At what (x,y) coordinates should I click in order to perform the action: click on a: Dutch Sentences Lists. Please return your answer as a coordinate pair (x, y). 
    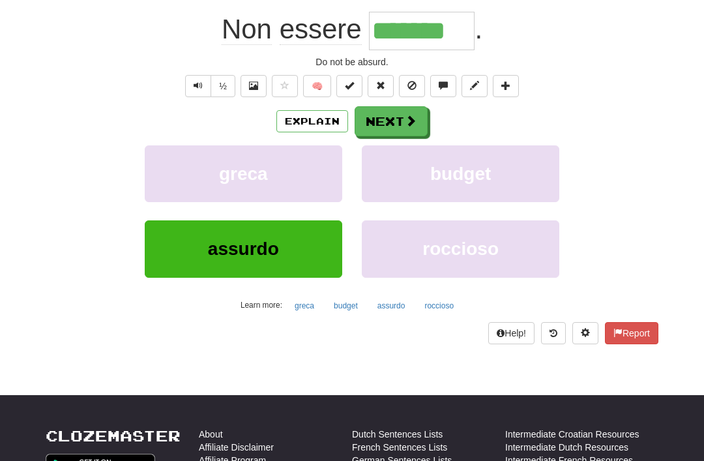
    Looking at the image, I should click on (397, 434).